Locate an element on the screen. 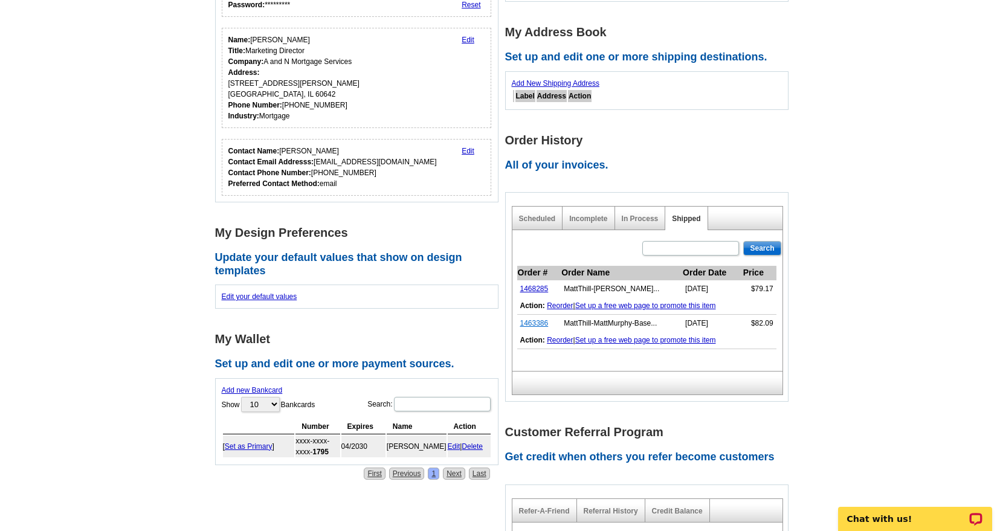 Image resolution: width=1000 pixels, height=531 pixels. strong: Address: is located at coordinates (244, 73).